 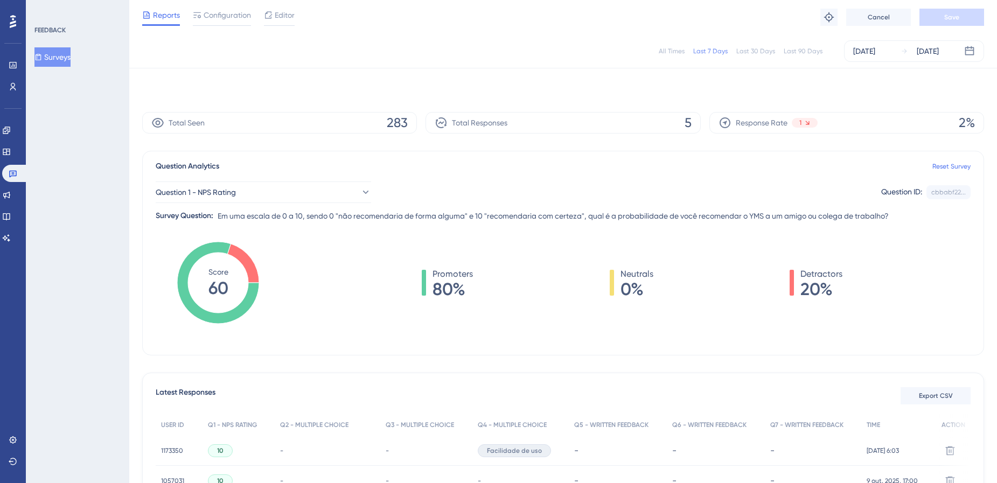 I want to click on button: Save, so click(x=952, y=17).